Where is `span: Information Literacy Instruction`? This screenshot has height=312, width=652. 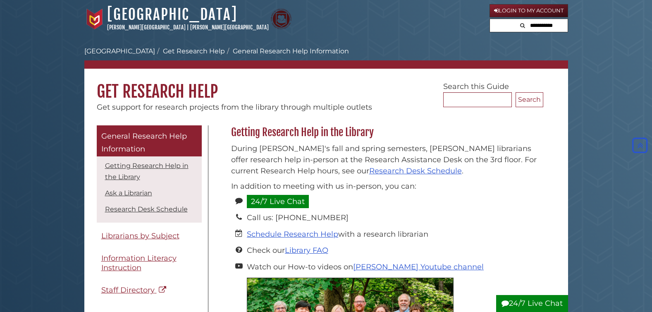 span: Information Literacy Instruction is located at coordinates (139, 263).